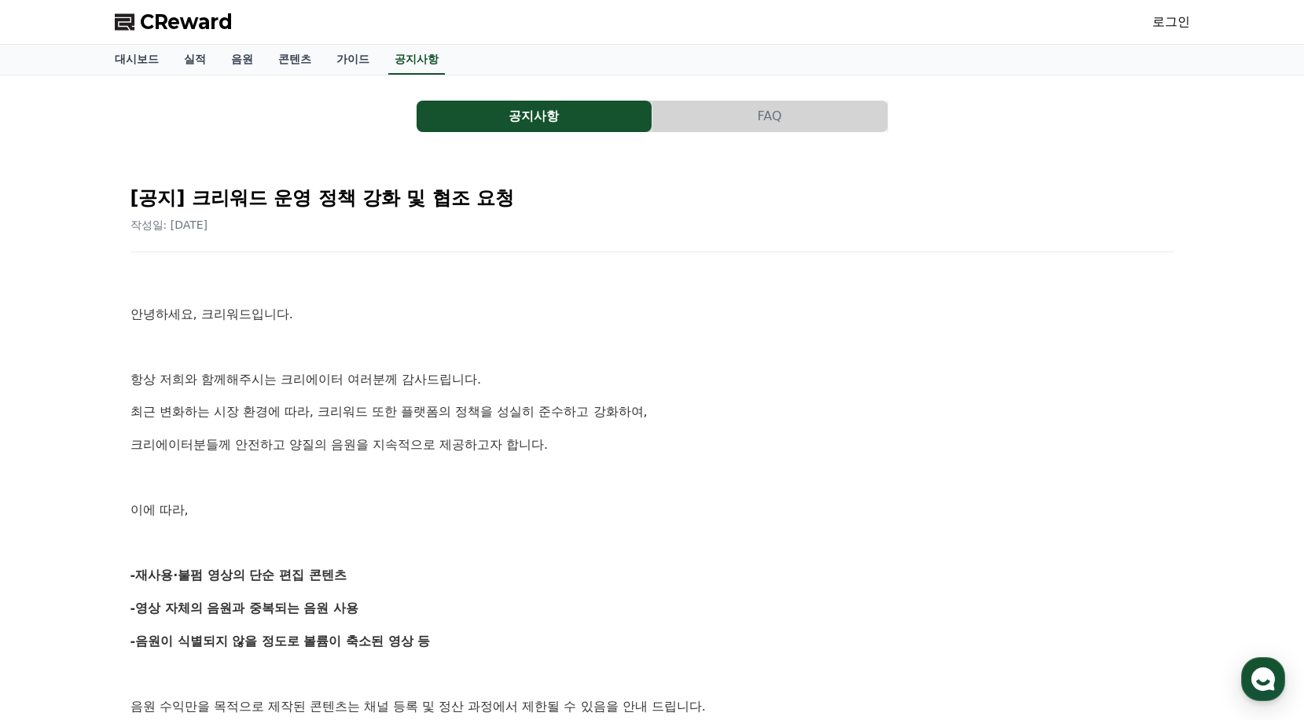  Describe the element at coordinates (238, 575) in the screenshot. I see `strong: -재사용·불펌 영상의 단순 편집 콘텐츠` at that location.